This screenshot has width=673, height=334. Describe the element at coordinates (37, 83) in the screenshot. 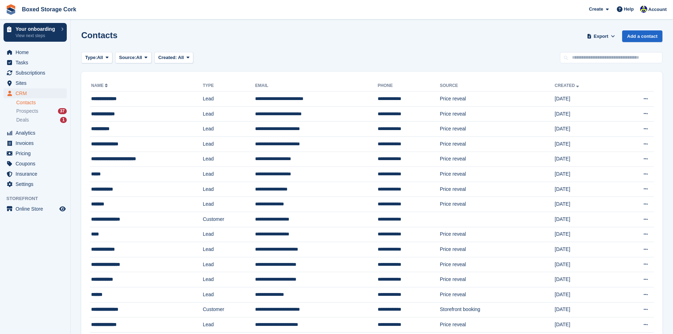

I see `span: Sites` at that location.